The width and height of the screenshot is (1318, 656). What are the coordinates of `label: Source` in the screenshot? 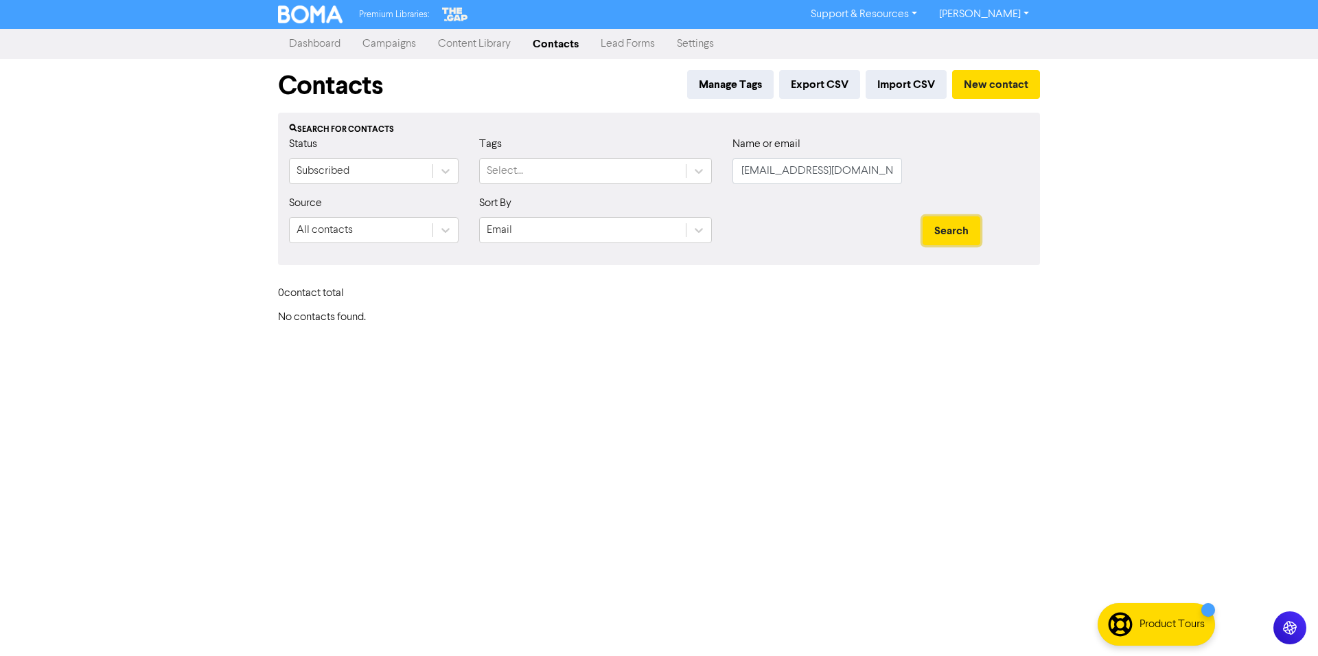 It's located at (306, 203).